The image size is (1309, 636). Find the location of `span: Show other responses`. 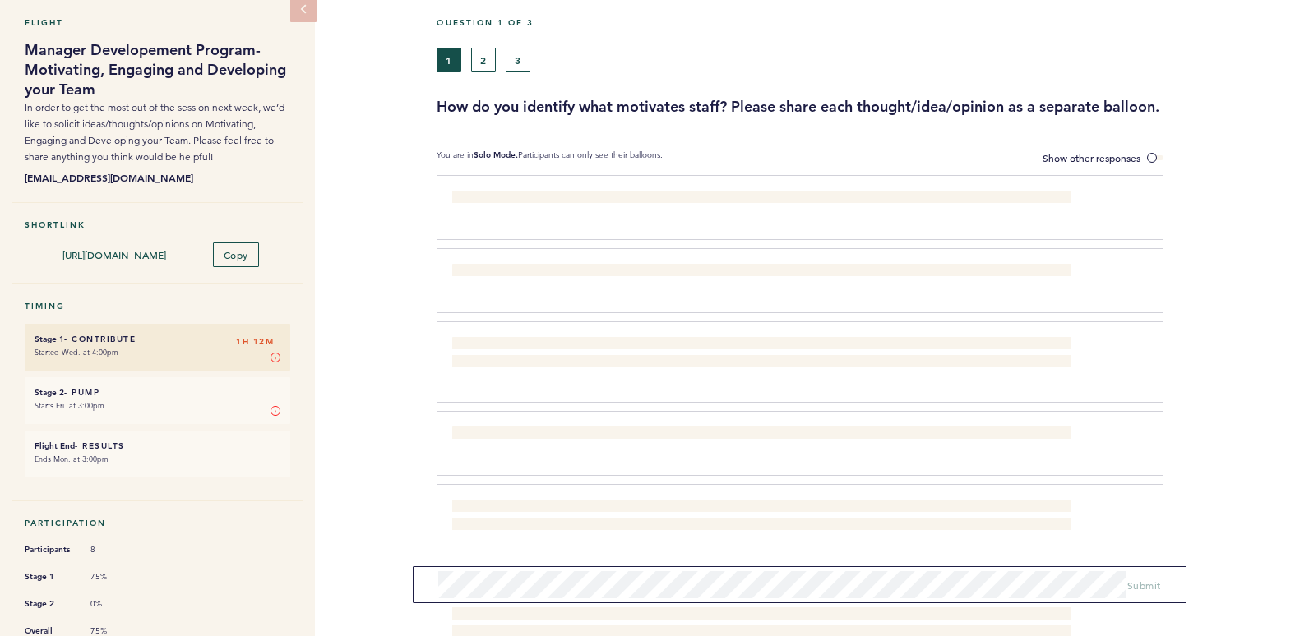

span: Show other responses is located at coordinates (1091, 158).